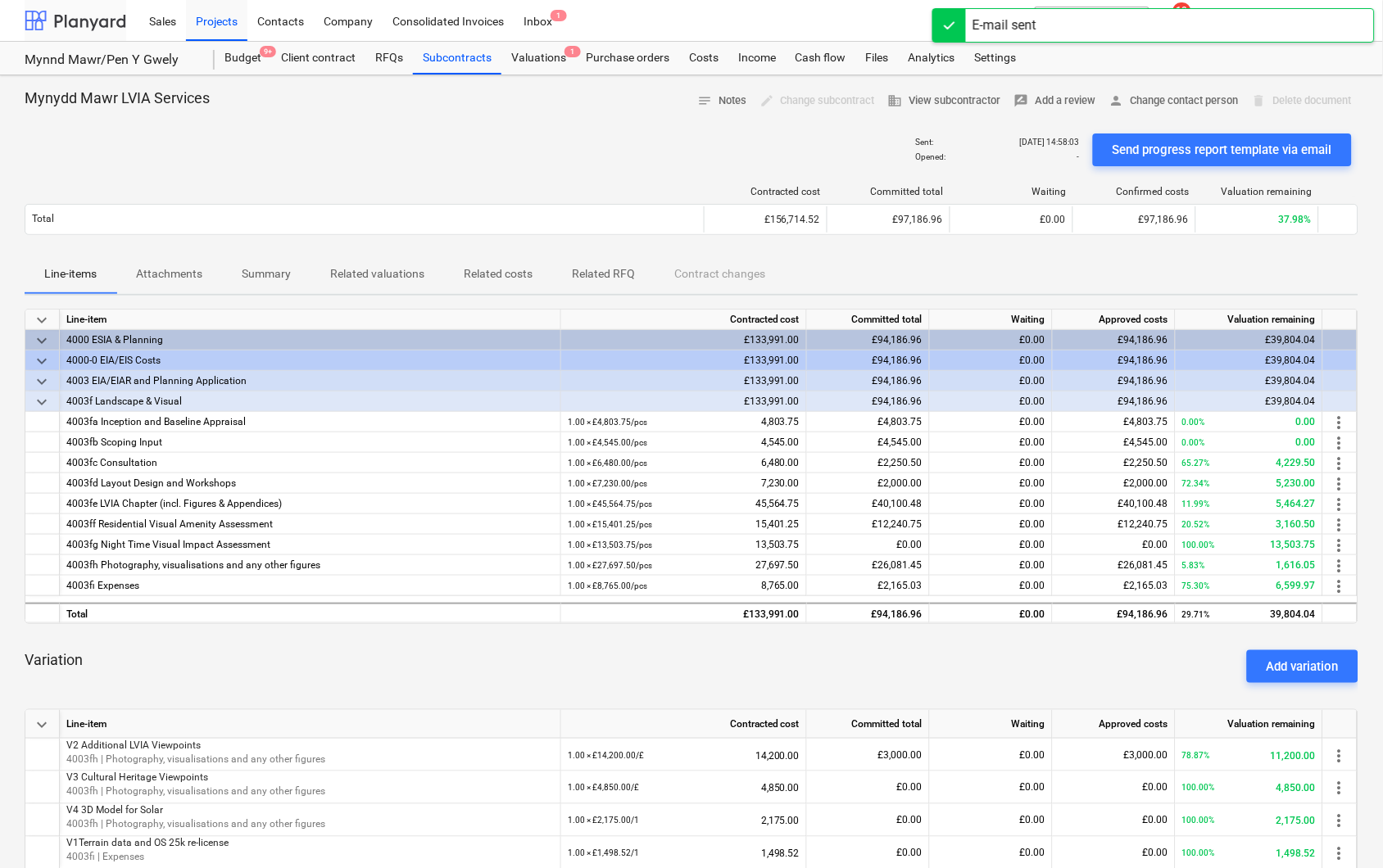 The image size is (1383, 868). I want to click on div: £39,804.04, so click(1250, 361).